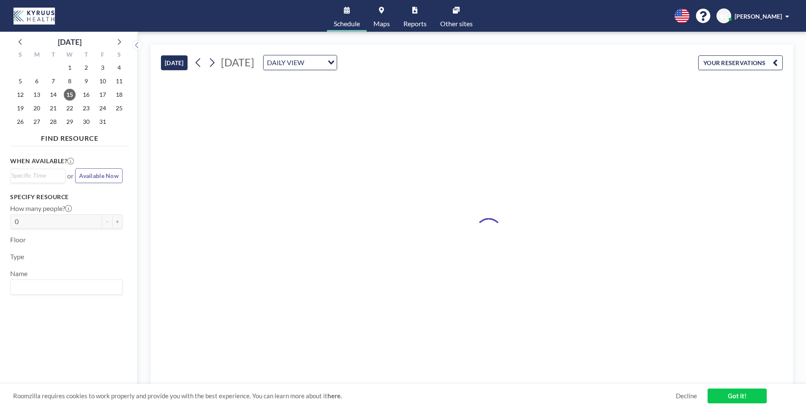 The height and width of the screenshot is (408, 806). I want to click on span: Tuesday, October 7, 2025, so click(53, 81).